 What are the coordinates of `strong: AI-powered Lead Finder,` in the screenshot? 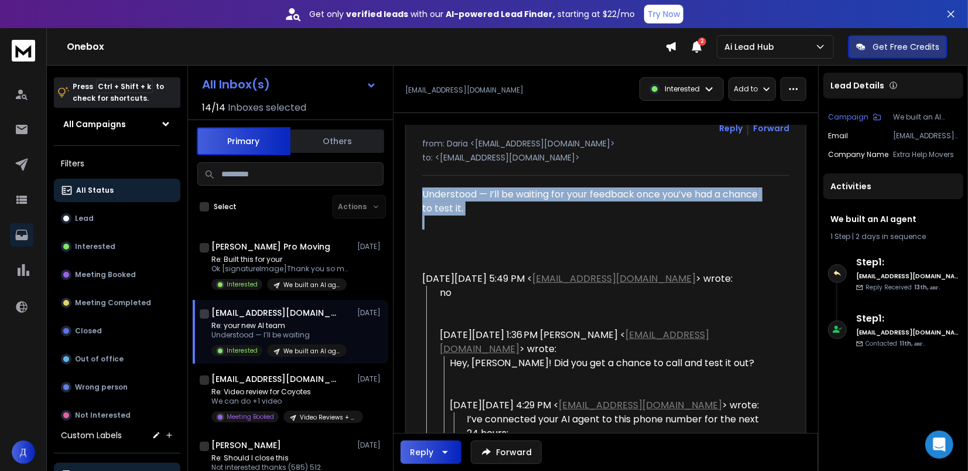 It's located at (500, 14).